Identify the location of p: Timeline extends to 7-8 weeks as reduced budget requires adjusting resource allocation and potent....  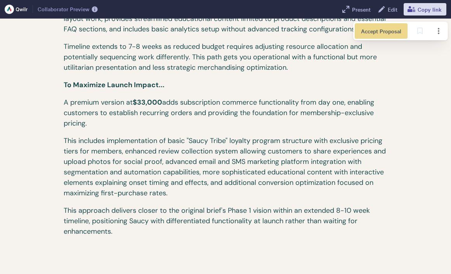
(225, 61).